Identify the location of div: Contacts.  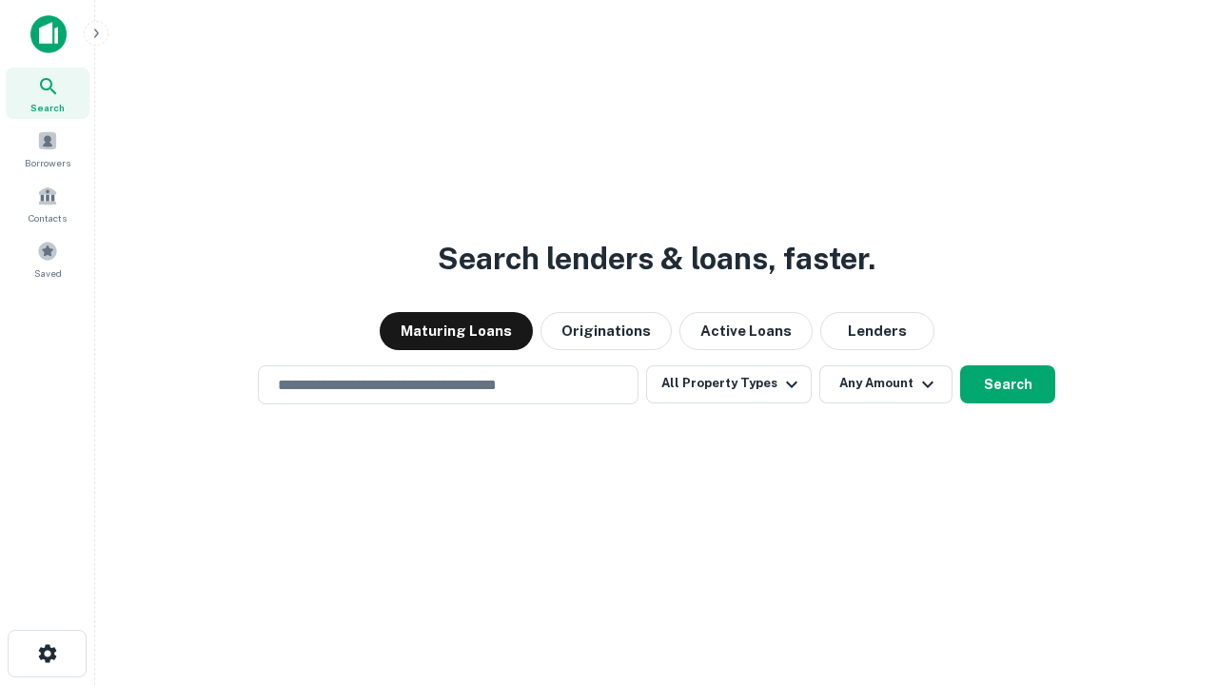
(48, 204).